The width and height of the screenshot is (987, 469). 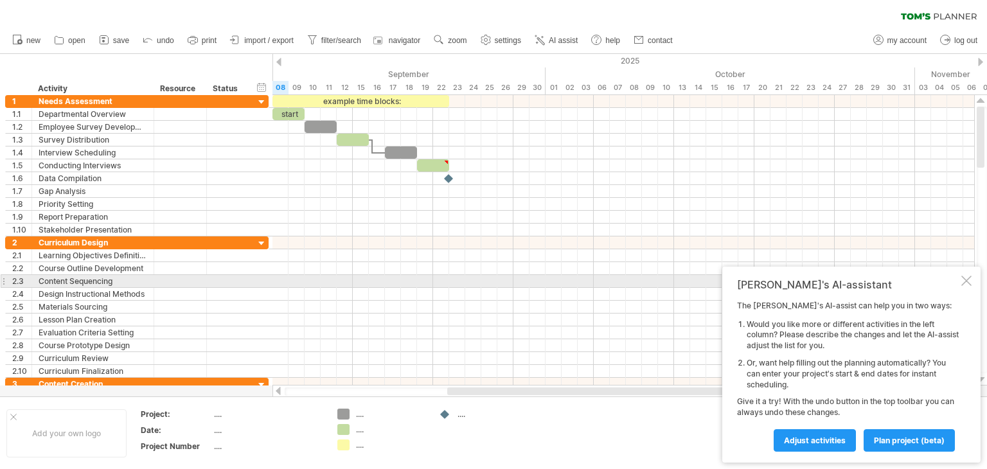 What do you see at coordinates (92, 319) in the screenshot?
I see `div: Lesson Plan Creation` at bounding box center [92, 319].